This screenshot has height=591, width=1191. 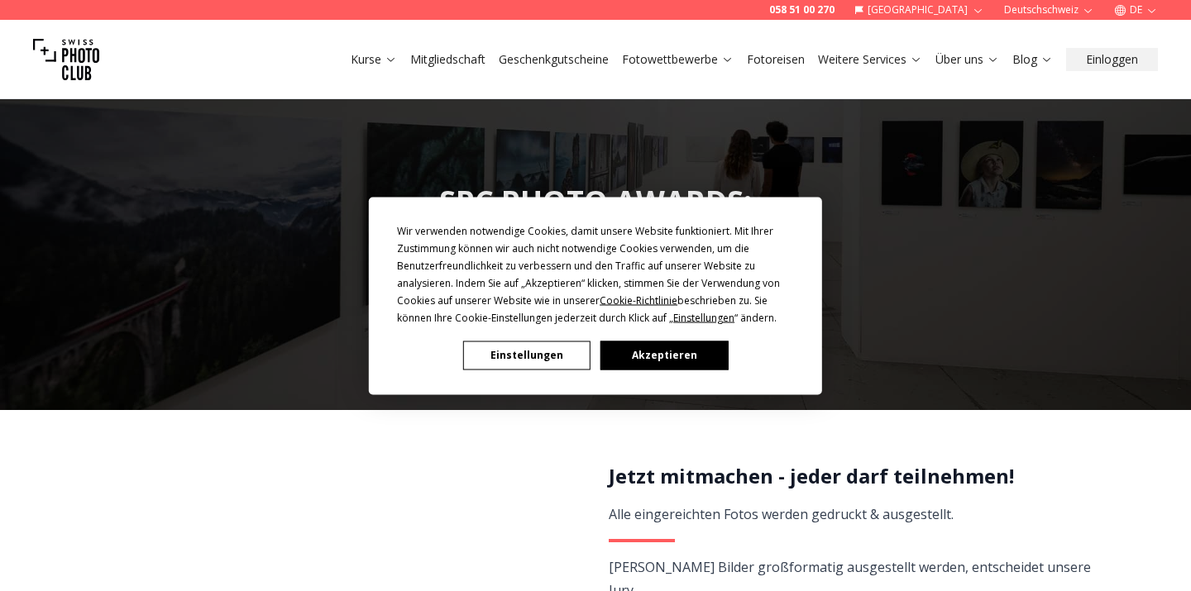 I want to click on button: Einstellungen, so click(x=527, y=355).